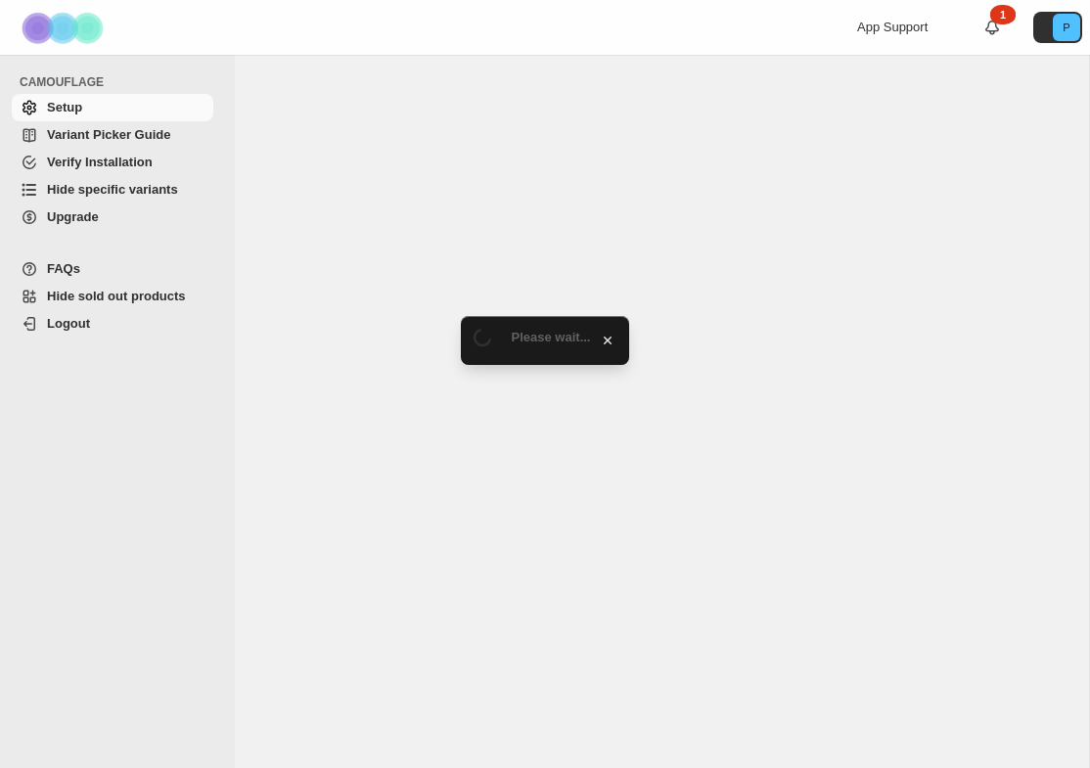  What do you see at coordinates (992, 27) in the screenshot?
I see `a: 1` at bounding box center [992, 27].